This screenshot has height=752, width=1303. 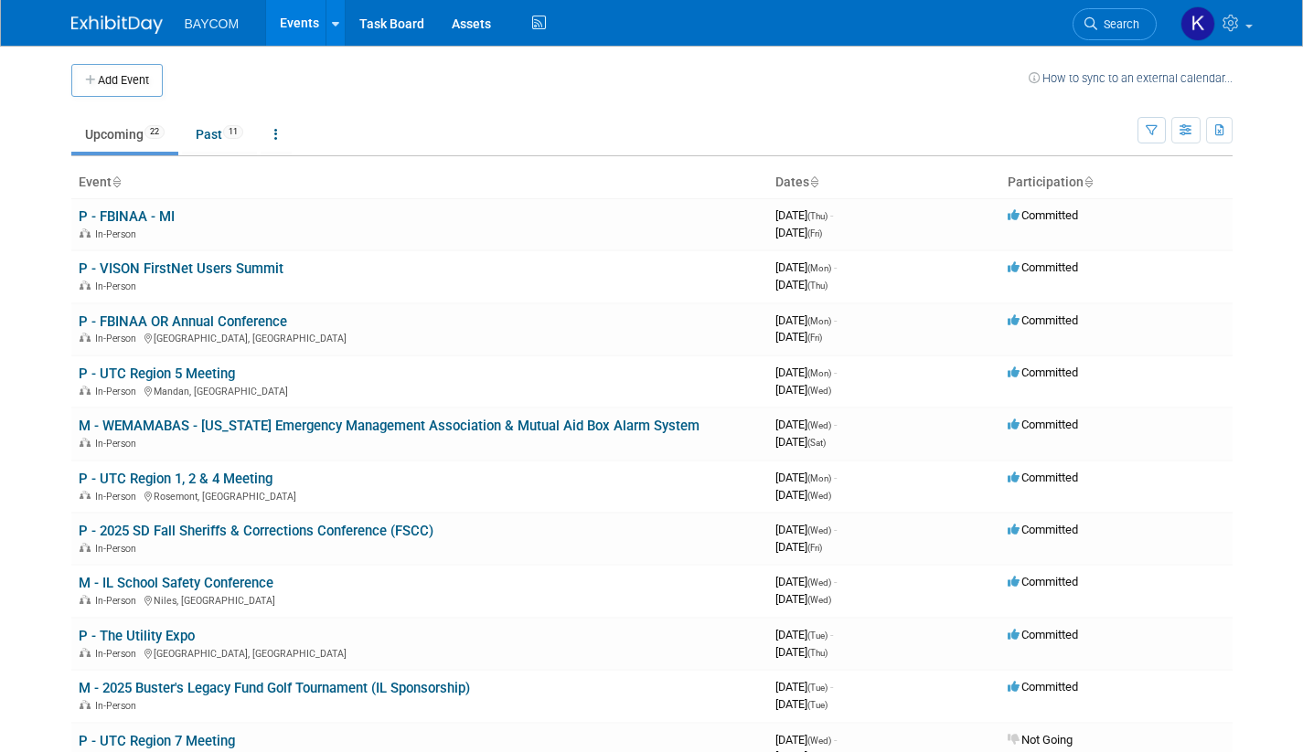 I want to click on a: P - UTC Region 7 Meeting, so click(x=156, y=741).